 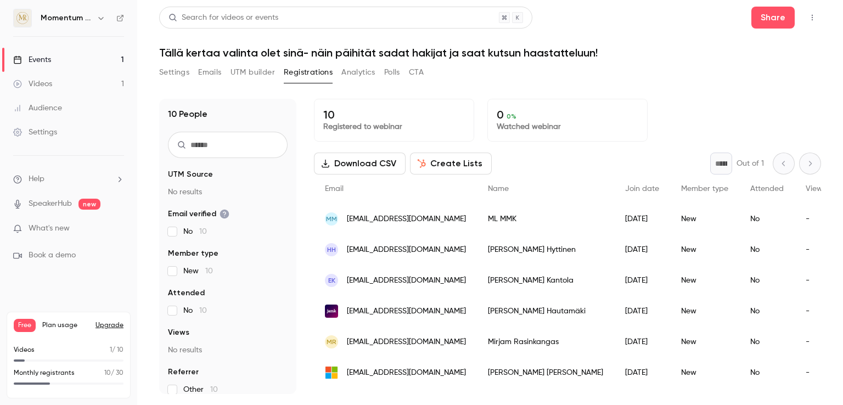 What do you see at coordinates (359, 163) in the screenshot?
I see `button: Download CSV` at bounding box center [359, 163].